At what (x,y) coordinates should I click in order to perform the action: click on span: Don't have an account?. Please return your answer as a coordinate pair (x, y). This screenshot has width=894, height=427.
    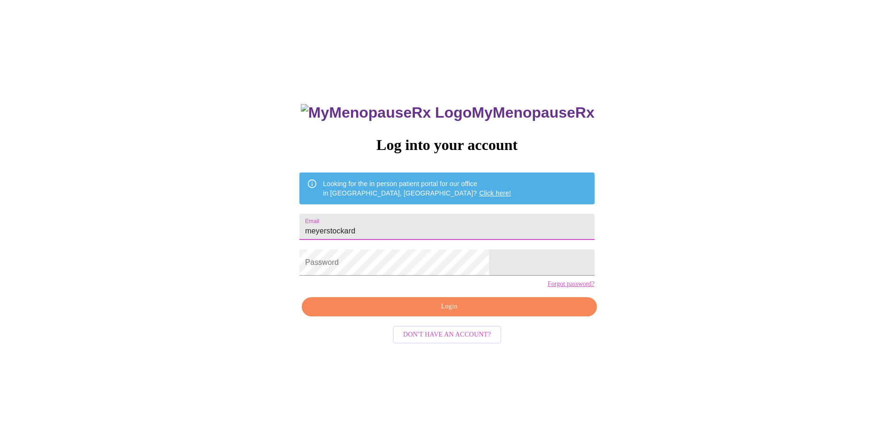
    Looking at the image, I should click on (447, 335).